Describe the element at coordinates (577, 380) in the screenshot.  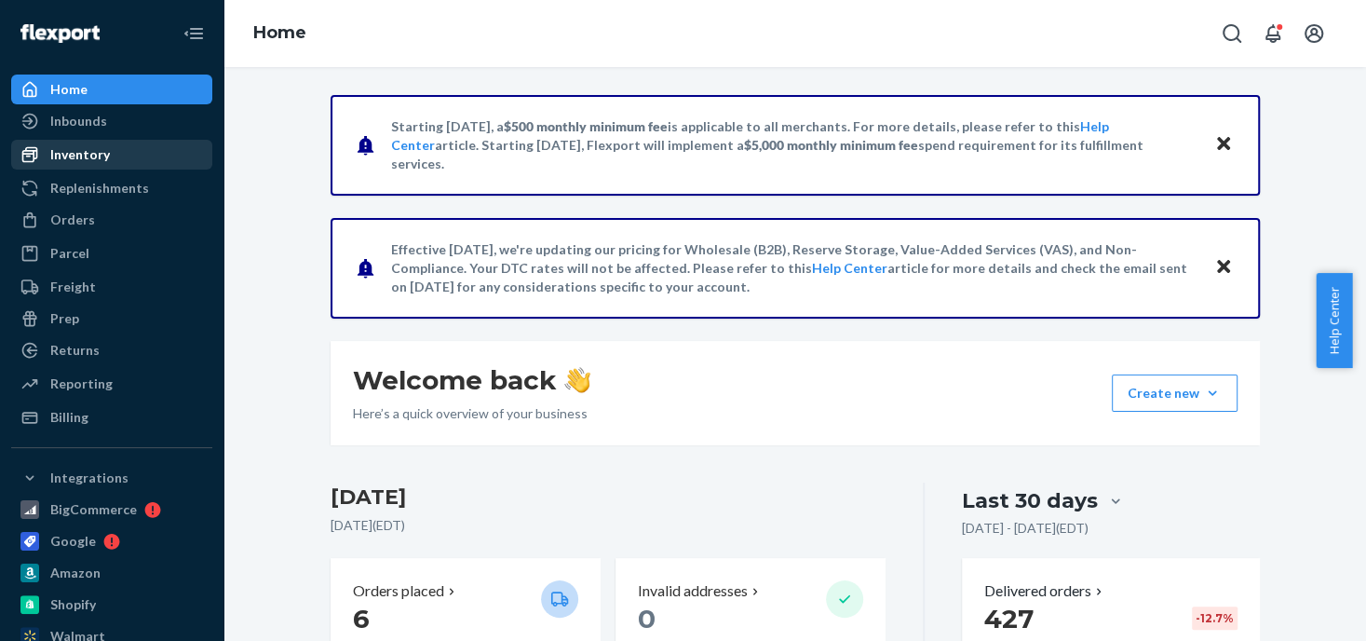
I see `img: hand-wave emoji` at that location.